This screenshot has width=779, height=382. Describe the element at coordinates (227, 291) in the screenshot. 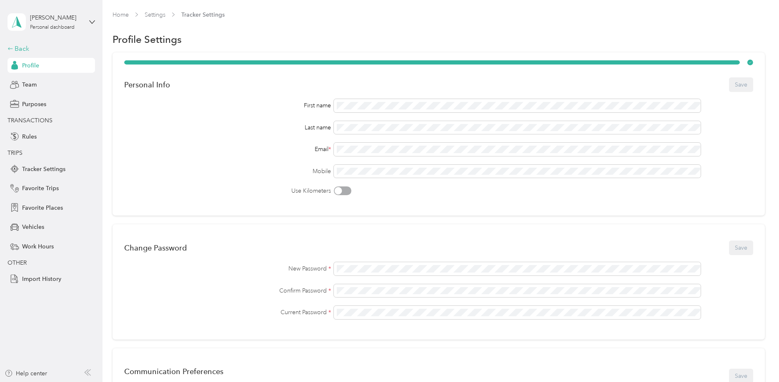

I see `label: Confirm Password` at that location.